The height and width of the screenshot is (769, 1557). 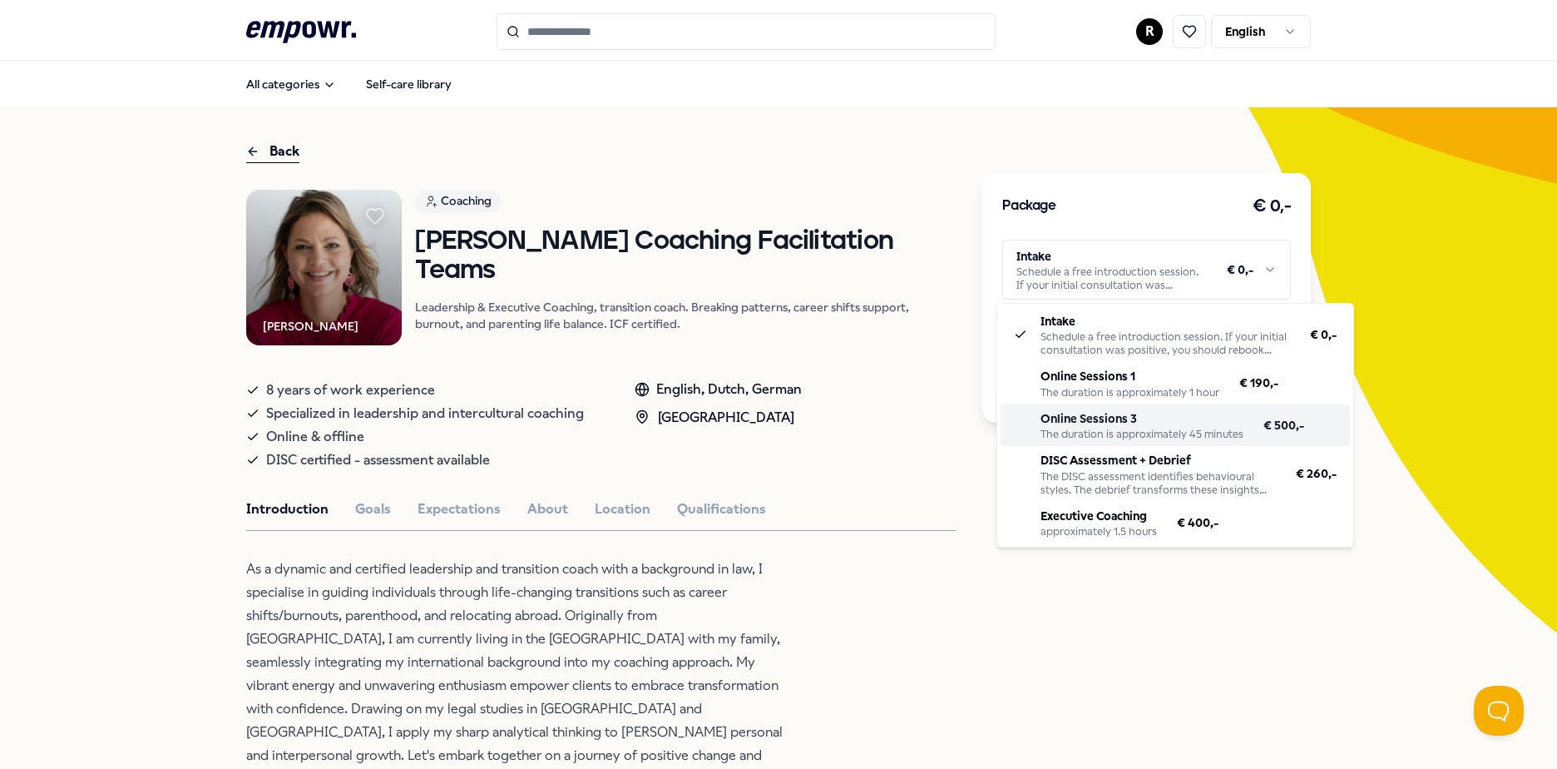 What do you see at coordinates (1142, 418) in the screenshot?
I see `p: Online Sessions 3` at bounding box center [1142, 418].